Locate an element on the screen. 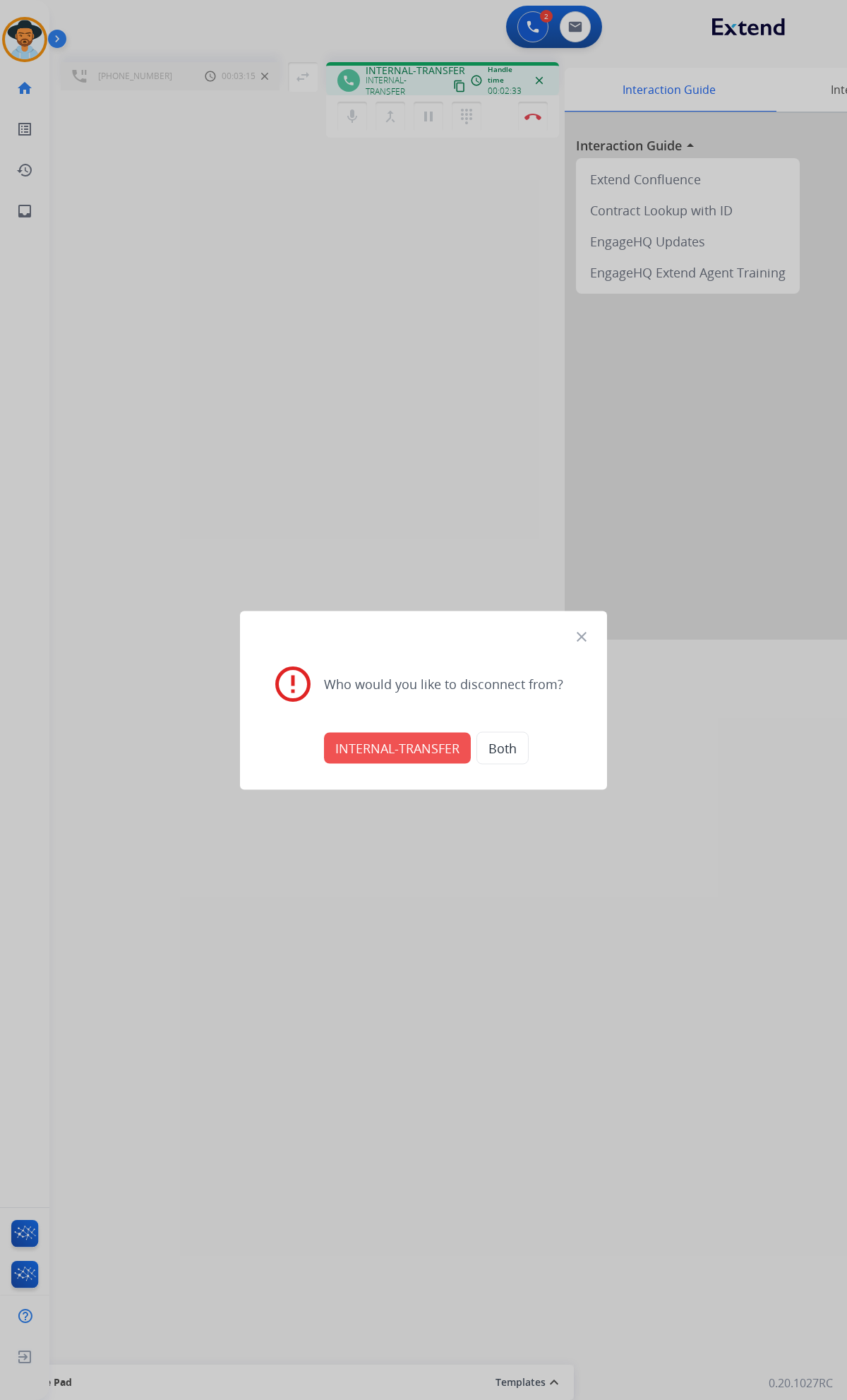 This screenshot has width=847, height=1400. mat-icon: error_outline is located at coordinates (293, 684).